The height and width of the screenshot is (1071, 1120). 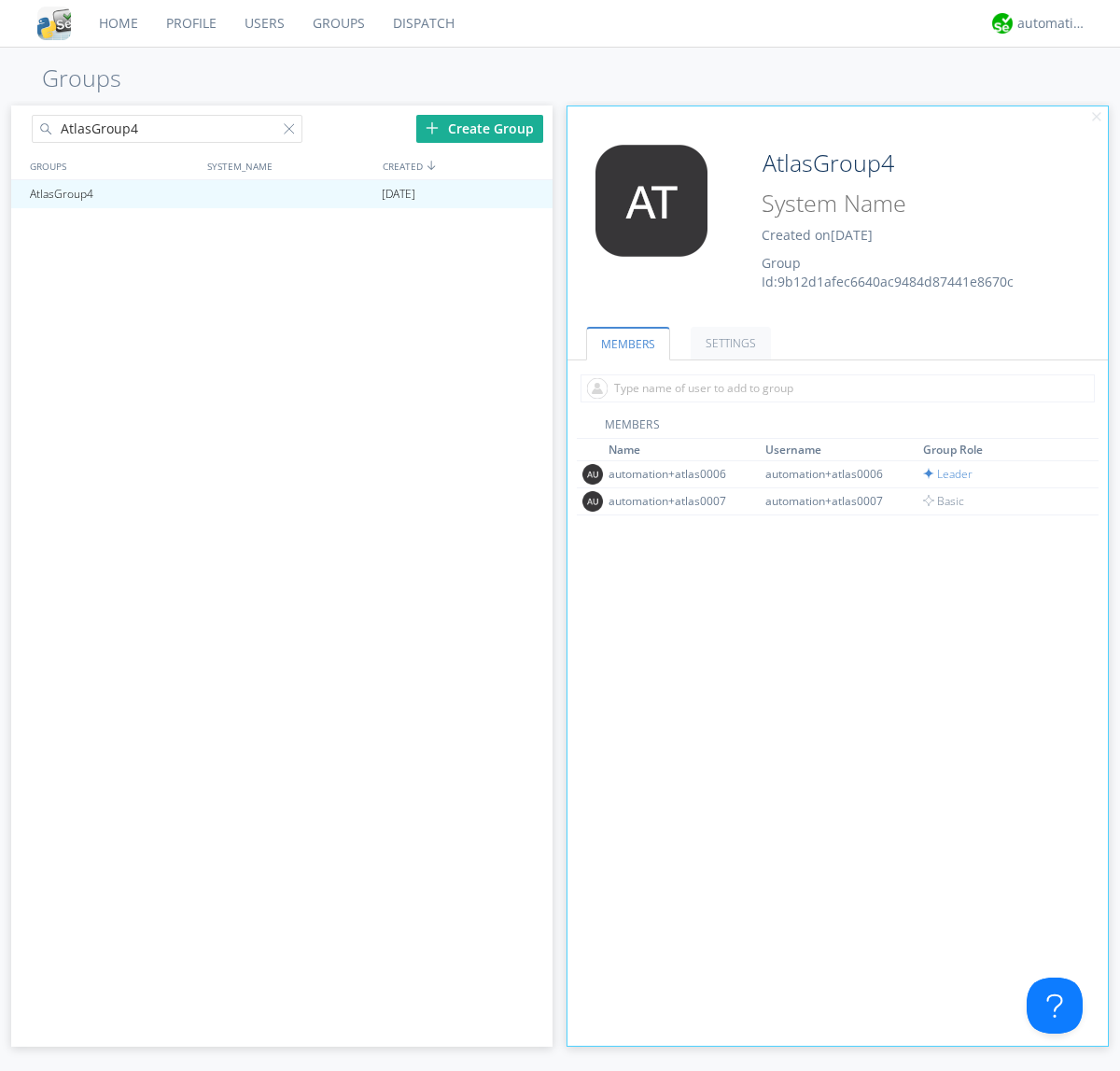 I want to click on input: Search groups, so click(x=167, y=129).